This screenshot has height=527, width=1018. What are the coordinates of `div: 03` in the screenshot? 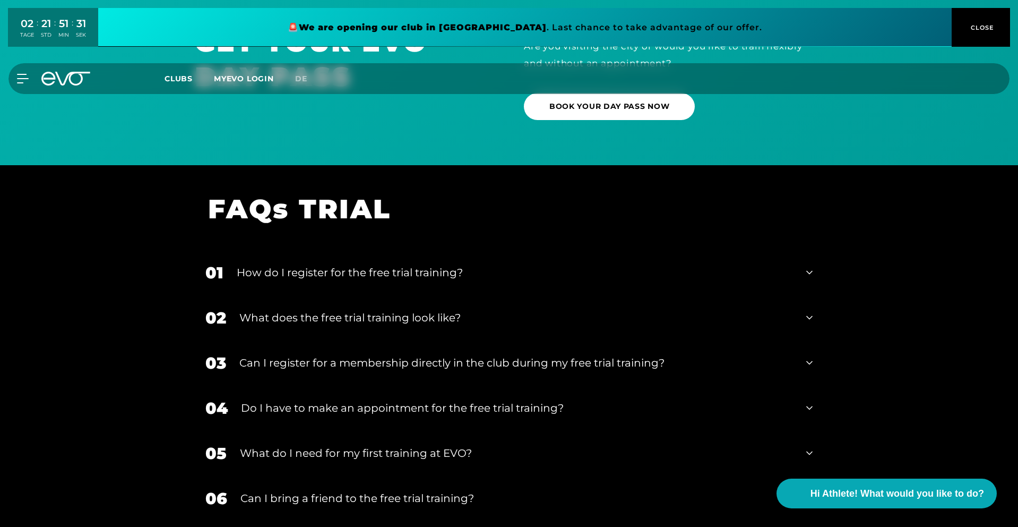 It's located at (216, 363).